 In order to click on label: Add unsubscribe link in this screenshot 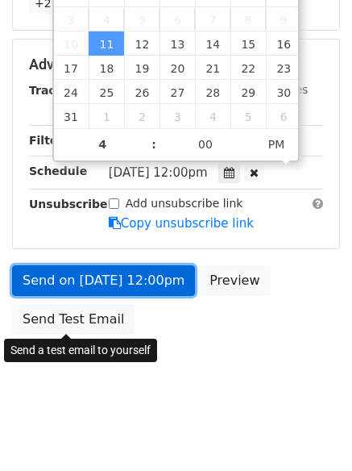, I will do `click(185, 203)`.